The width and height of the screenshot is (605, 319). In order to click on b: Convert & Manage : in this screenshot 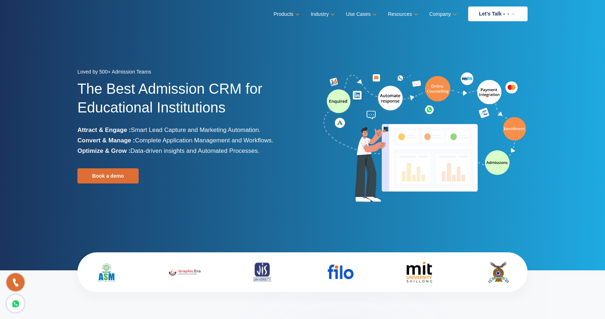, I will do `click(106, 140)`.